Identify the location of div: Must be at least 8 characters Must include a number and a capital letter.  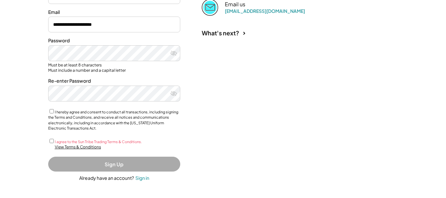
(114, 67).